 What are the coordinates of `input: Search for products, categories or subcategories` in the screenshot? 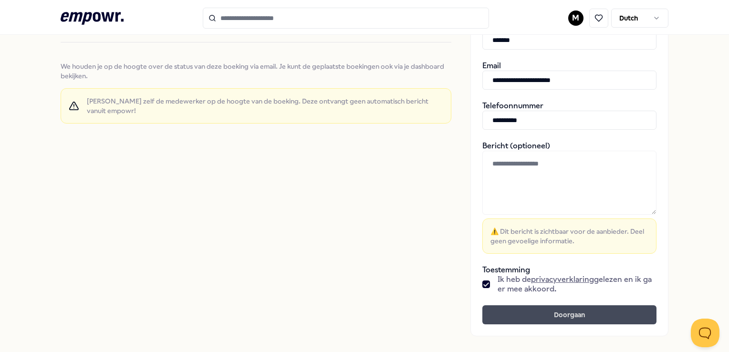 It's located at (346, 18).